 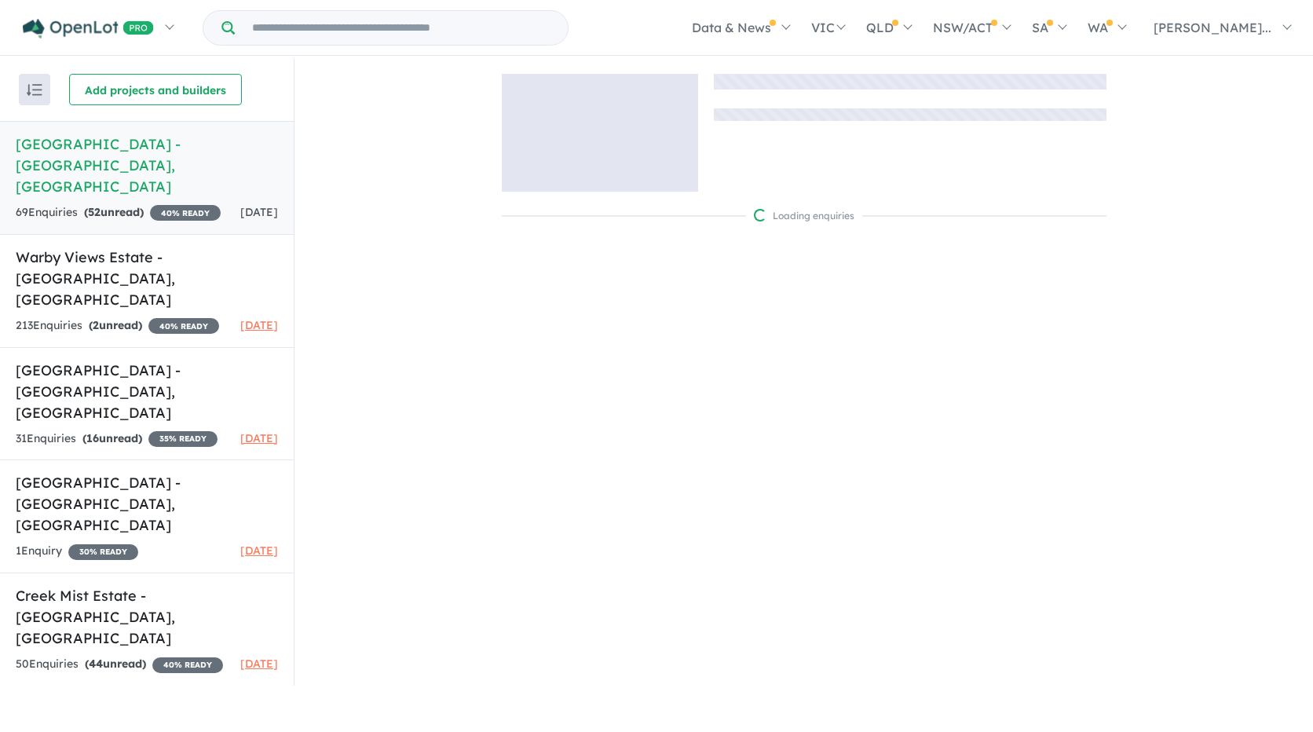 I want to click on div: 69 Enquir ies, so click(x=118, y=213).